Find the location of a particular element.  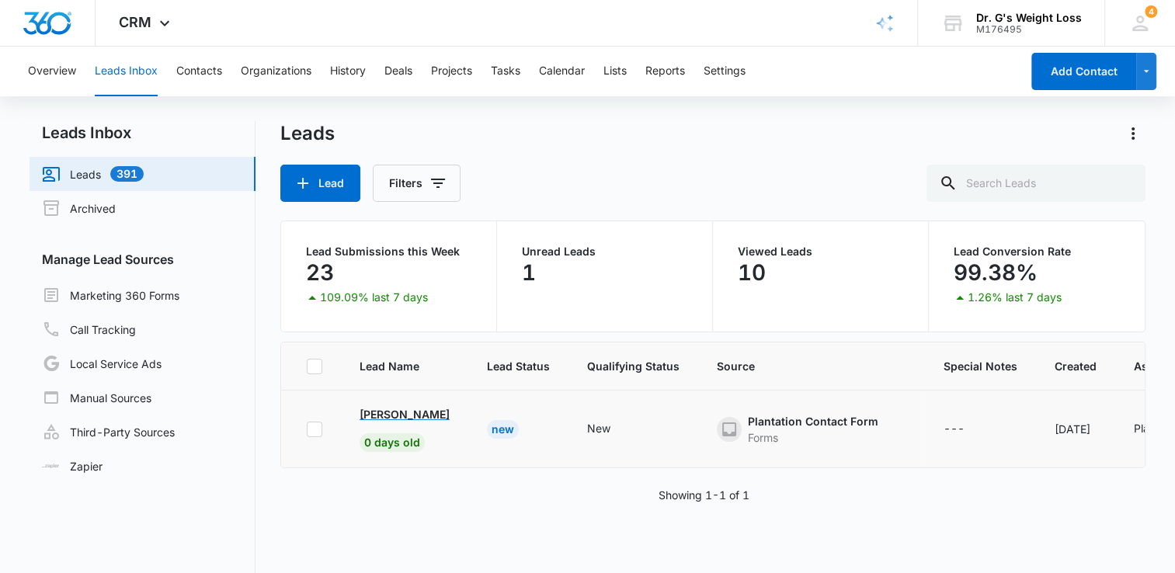

p: Lead Conversion Rate is located at coordinates (1037, 252).